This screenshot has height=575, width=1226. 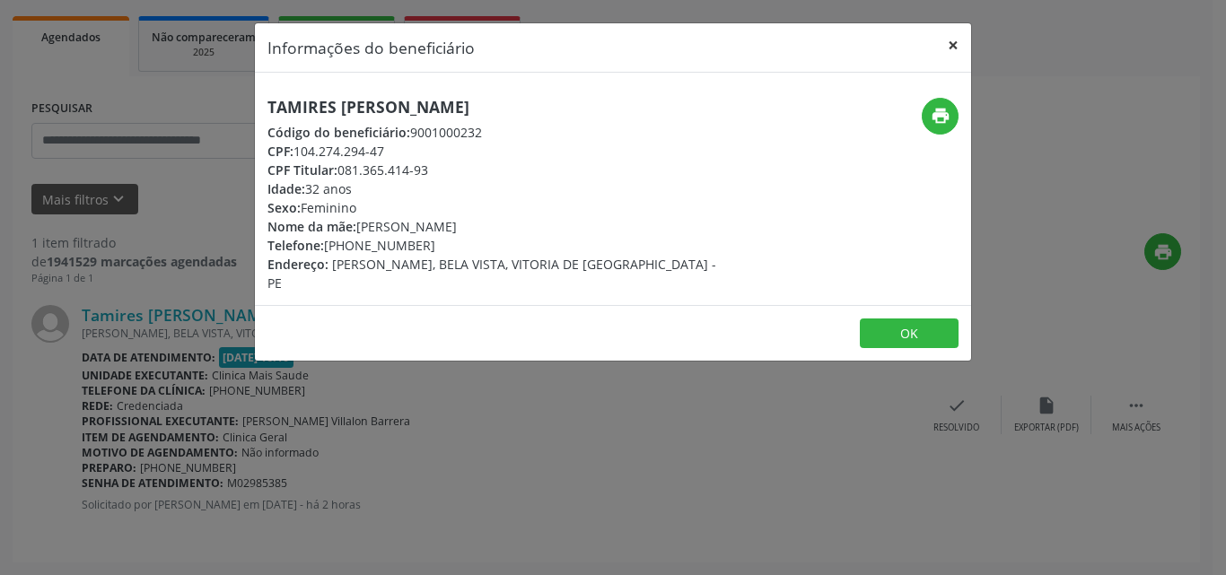 I want to click on div: 081.365.414-93, so click(x=494, y=170).